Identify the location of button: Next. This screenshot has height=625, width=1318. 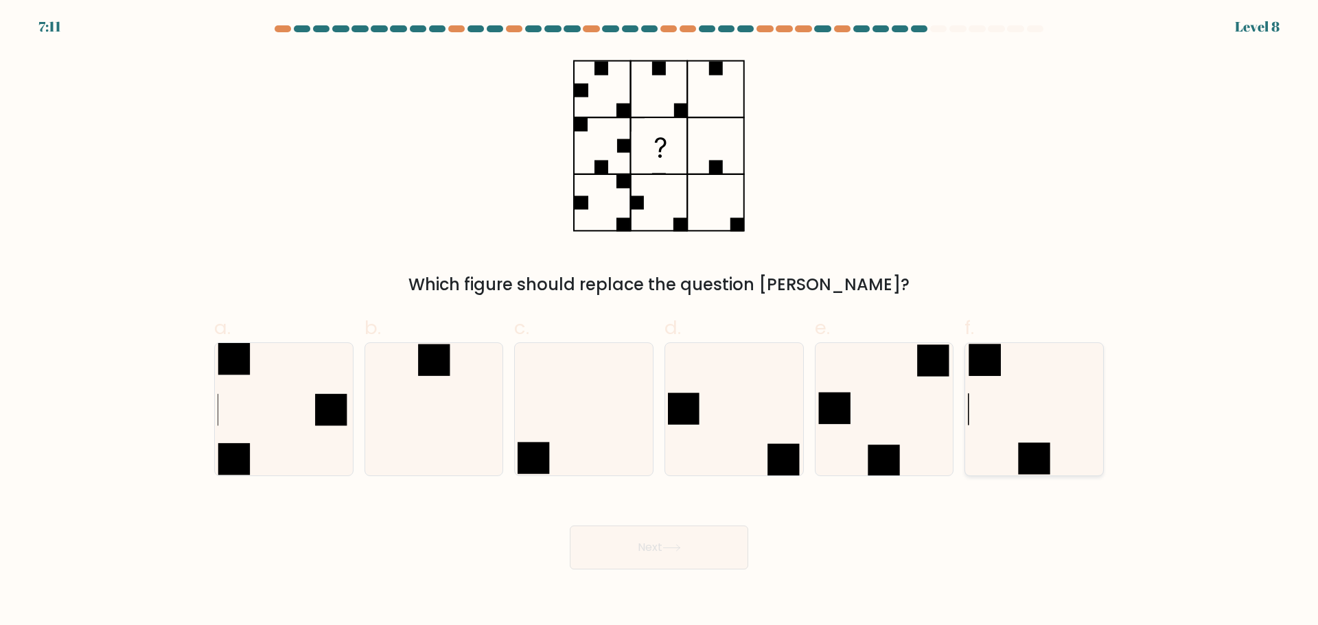
(659, 548).